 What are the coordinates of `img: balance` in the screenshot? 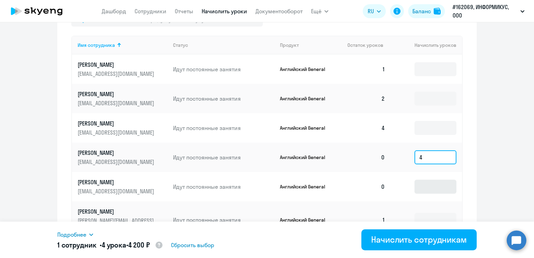 It's located at (437, 11).